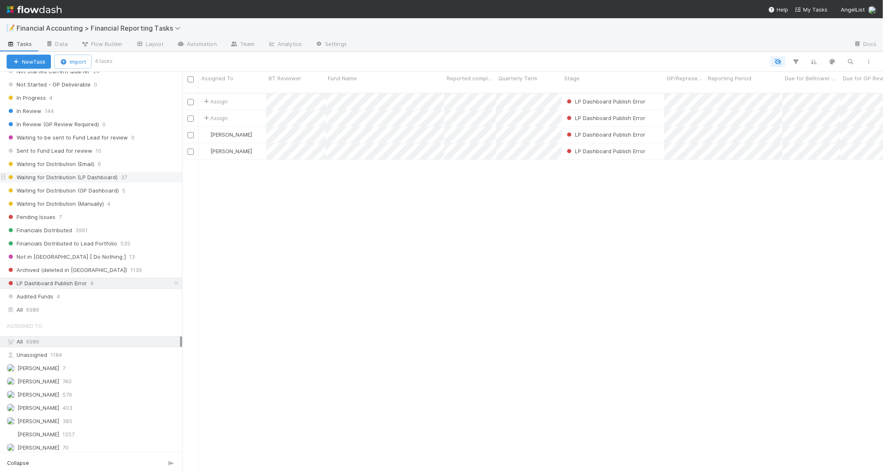  What do you see at coordinates (285, 78) in the screenshot?
I see `span: BT Reviewer` at bounding box center [285, 78].